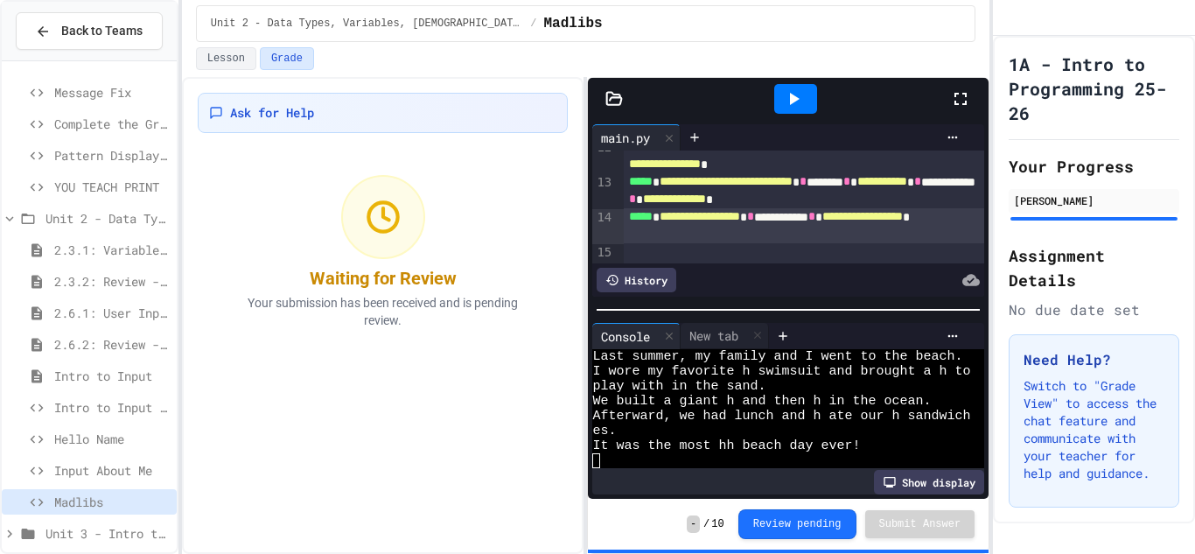 The height and width of the screenshot is (554, 1195). What do you see at coordinates (603, 192) in the screenshot?
I see `div: 13` at bounding box center [603, 192].